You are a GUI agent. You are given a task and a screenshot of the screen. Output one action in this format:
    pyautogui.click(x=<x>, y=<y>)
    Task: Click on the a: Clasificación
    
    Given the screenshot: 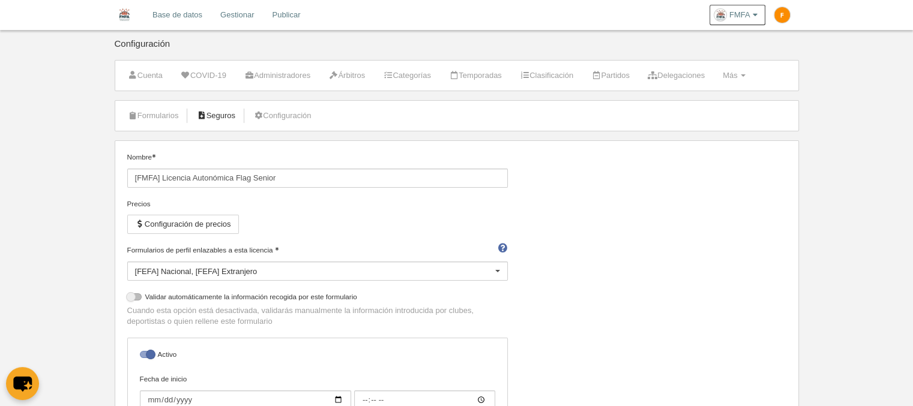 What is the action you would take?
    pyautogui.click(x=546, y=76)
    